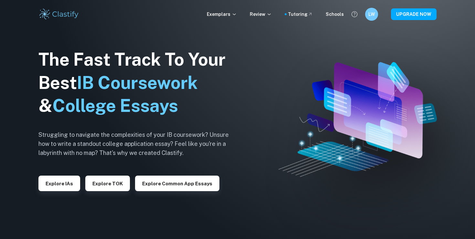 Image resolution: width=475 pixels, height=239 pixels. What do you see at coordinates (59, 14) in the screenshot?
I see `img: Clastify logo` at bounding box center [59, 14].